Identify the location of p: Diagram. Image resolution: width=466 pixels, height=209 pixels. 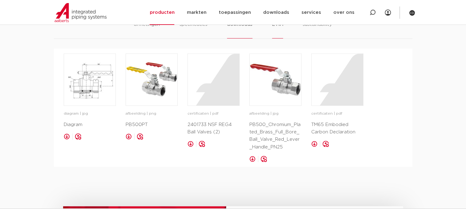
(90, 125).